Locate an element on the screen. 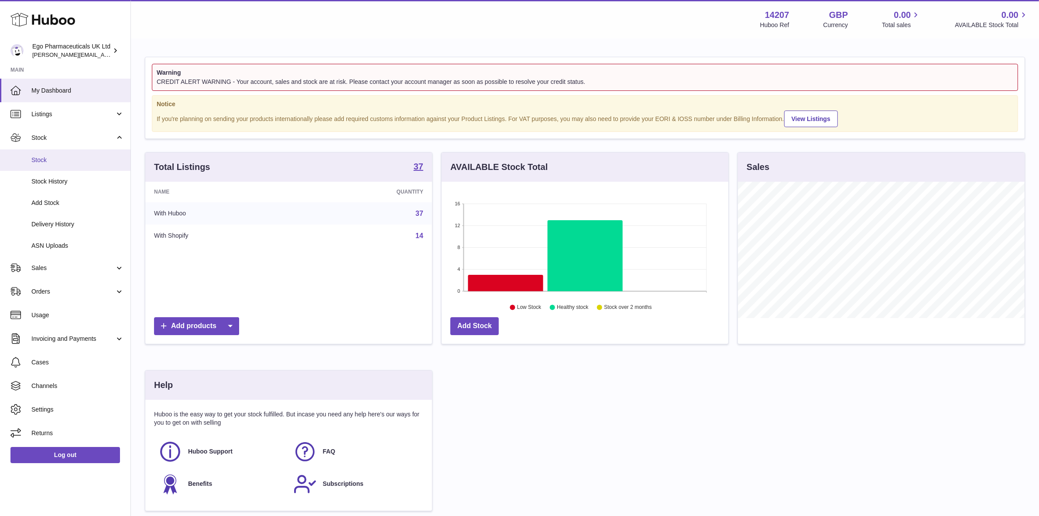 The height and width of the screenshot is (516, 1039). th: Name is located at coordinates (223, 192).